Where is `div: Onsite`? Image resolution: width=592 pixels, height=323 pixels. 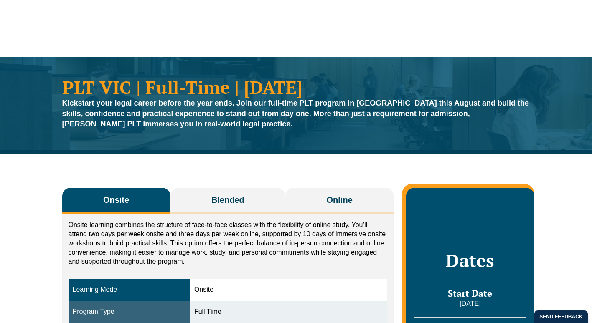 div: Onsite is located at coordinates (289, 290).